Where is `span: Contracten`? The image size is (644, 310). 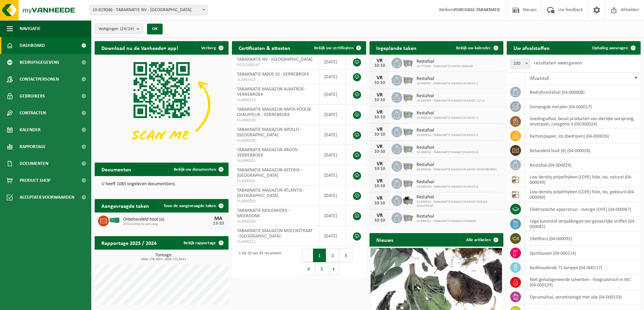
span: Contracten is located at coordinates (33, 113).